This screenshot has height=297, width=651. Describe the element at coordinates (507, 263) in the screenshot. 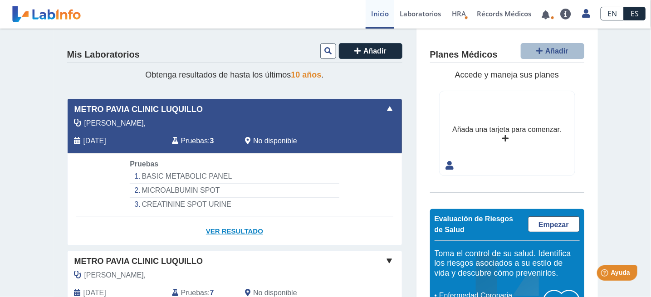

I see `h5: Toma el control de su salud. Identifica los riesgos asociados a su estilo de vida y descubre cómo...` at that location.